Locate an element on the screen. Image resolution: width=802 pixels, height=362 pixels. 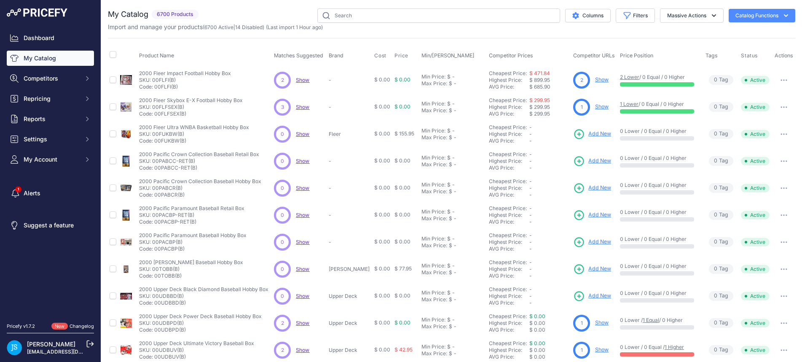
p: Code: 00FLFI(B) is located at coordinates (185, 87).